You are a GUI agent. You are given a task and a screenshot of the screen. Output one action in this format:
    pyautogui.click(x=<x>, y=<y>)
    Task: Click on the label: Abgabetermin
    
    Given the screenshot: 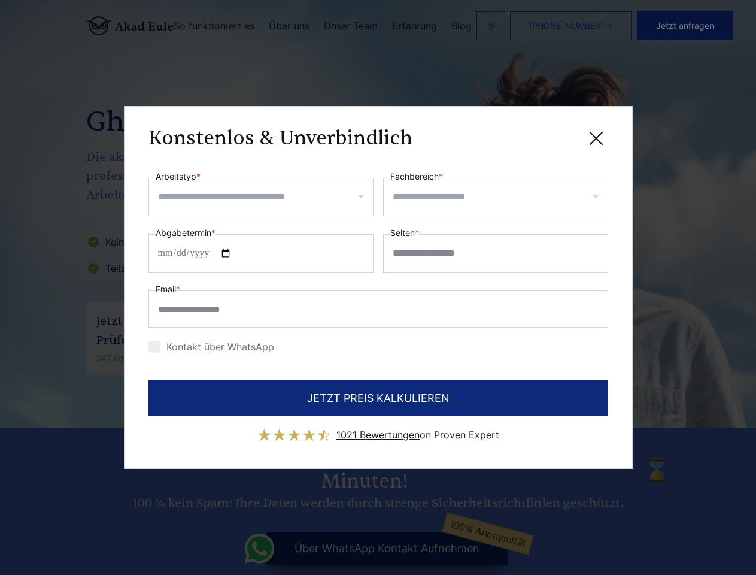 What is the action you would take?
    pyautogui.click(x=186, y=233)
    